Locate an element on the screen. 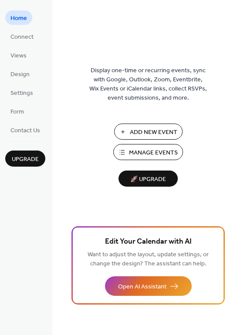  a: Home is located at coordinates (19, 17).